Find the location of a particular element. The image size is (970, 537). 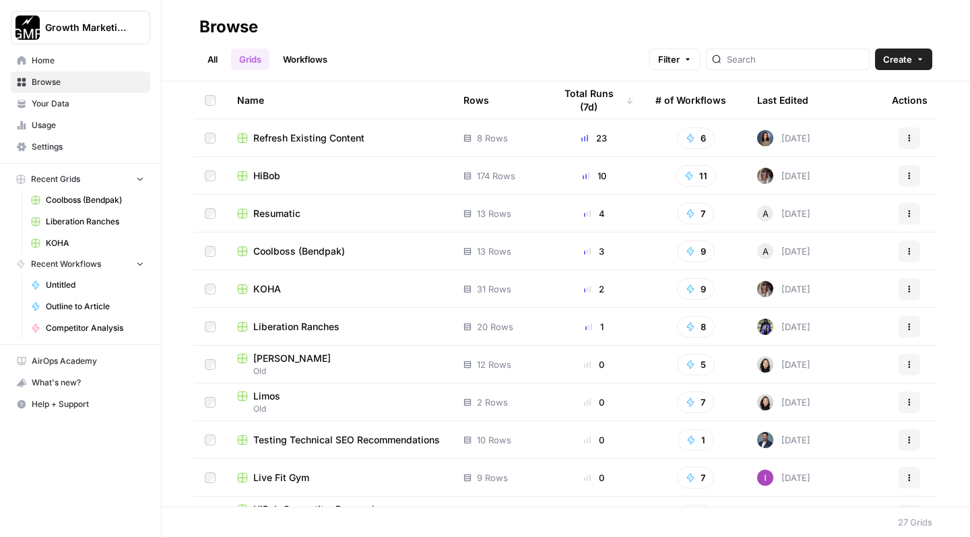

button: Filter is located at coordinates (675, 59).